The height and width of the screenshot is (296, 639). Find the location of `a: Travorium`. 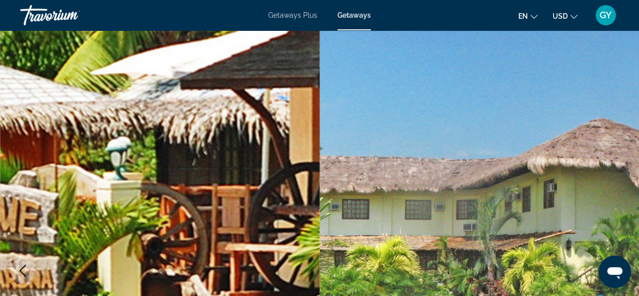

a: Travorium is located at coordinates (71, 15).